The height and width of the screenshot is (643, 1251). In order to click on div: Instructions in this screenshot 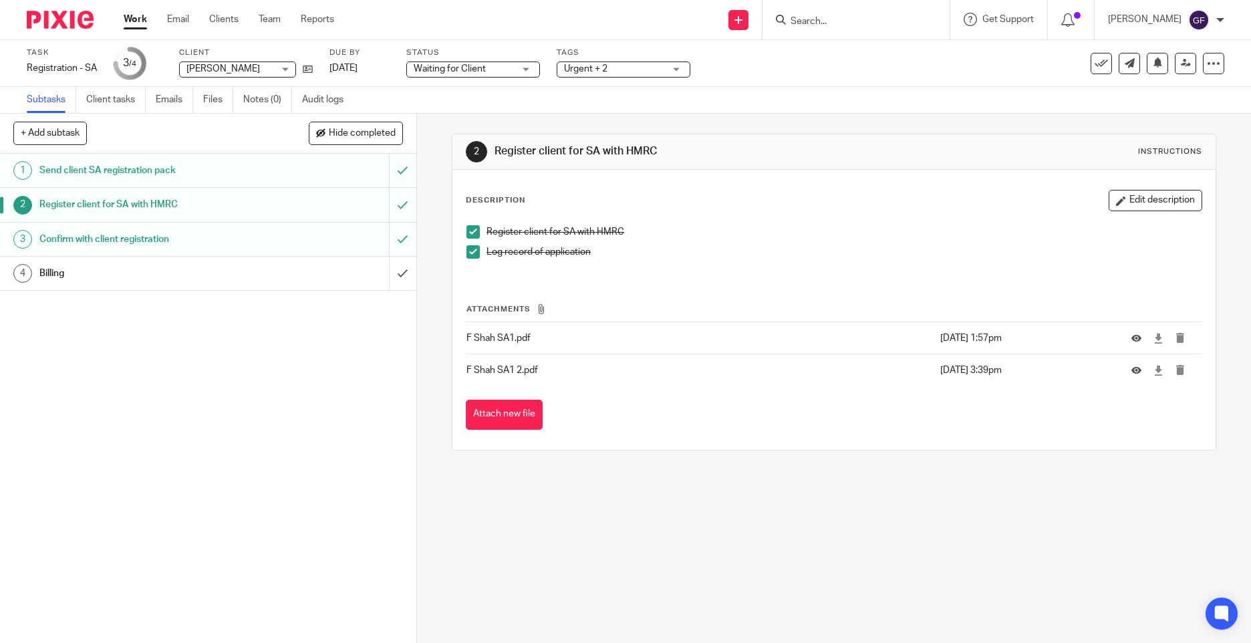, I will do `click(1170, 152)`.